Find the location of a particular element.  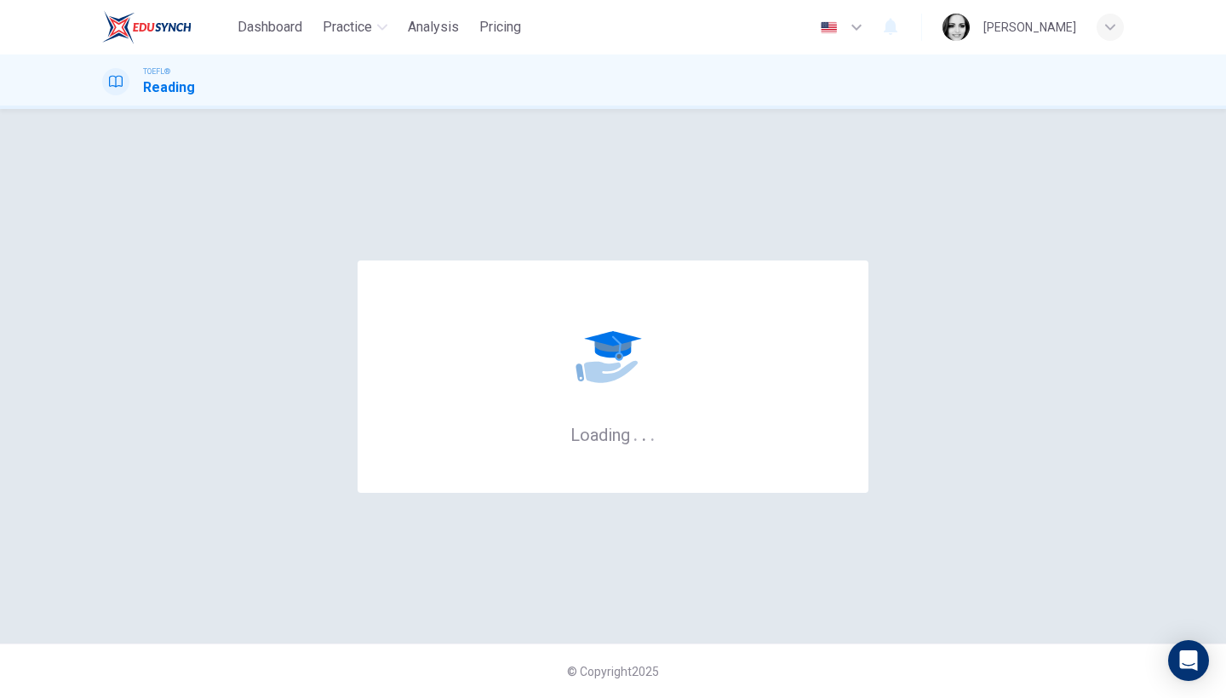

img: Profile picture is located at coordinates (956, 27).